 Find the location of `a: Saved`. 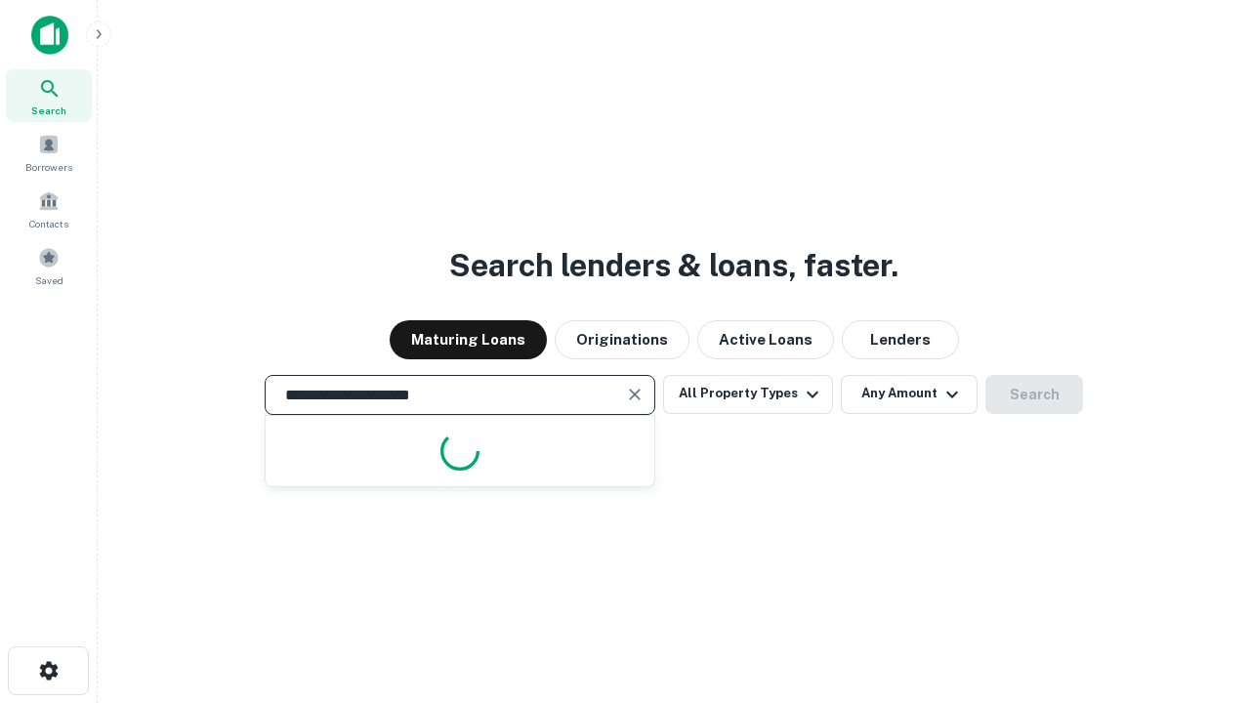

a: Saved is located at coordinates (49, 266).